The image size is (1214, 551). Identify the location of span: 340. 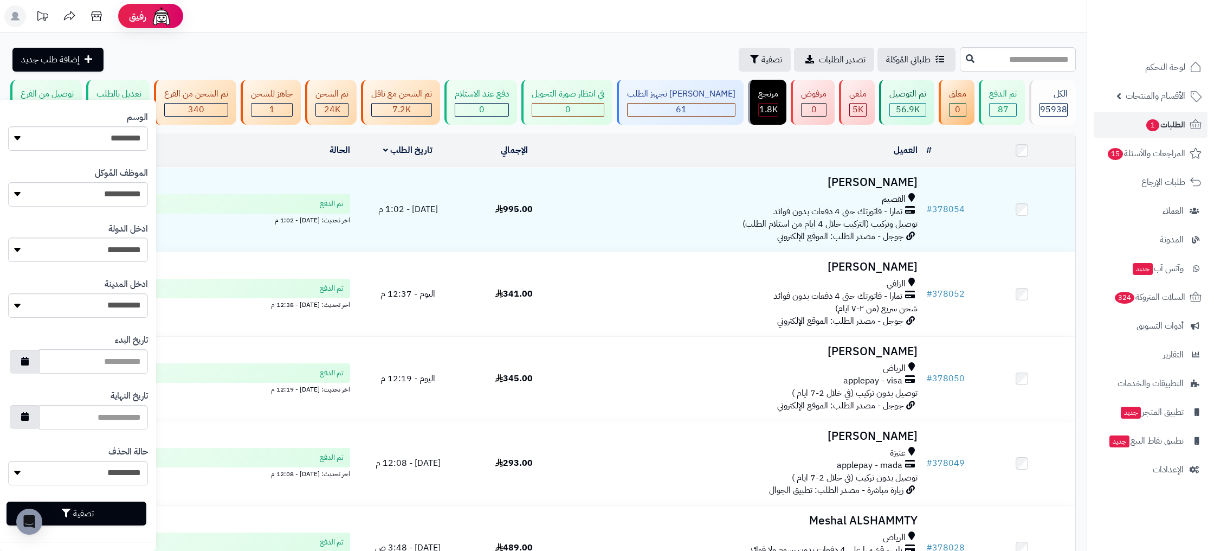
(196, 109).